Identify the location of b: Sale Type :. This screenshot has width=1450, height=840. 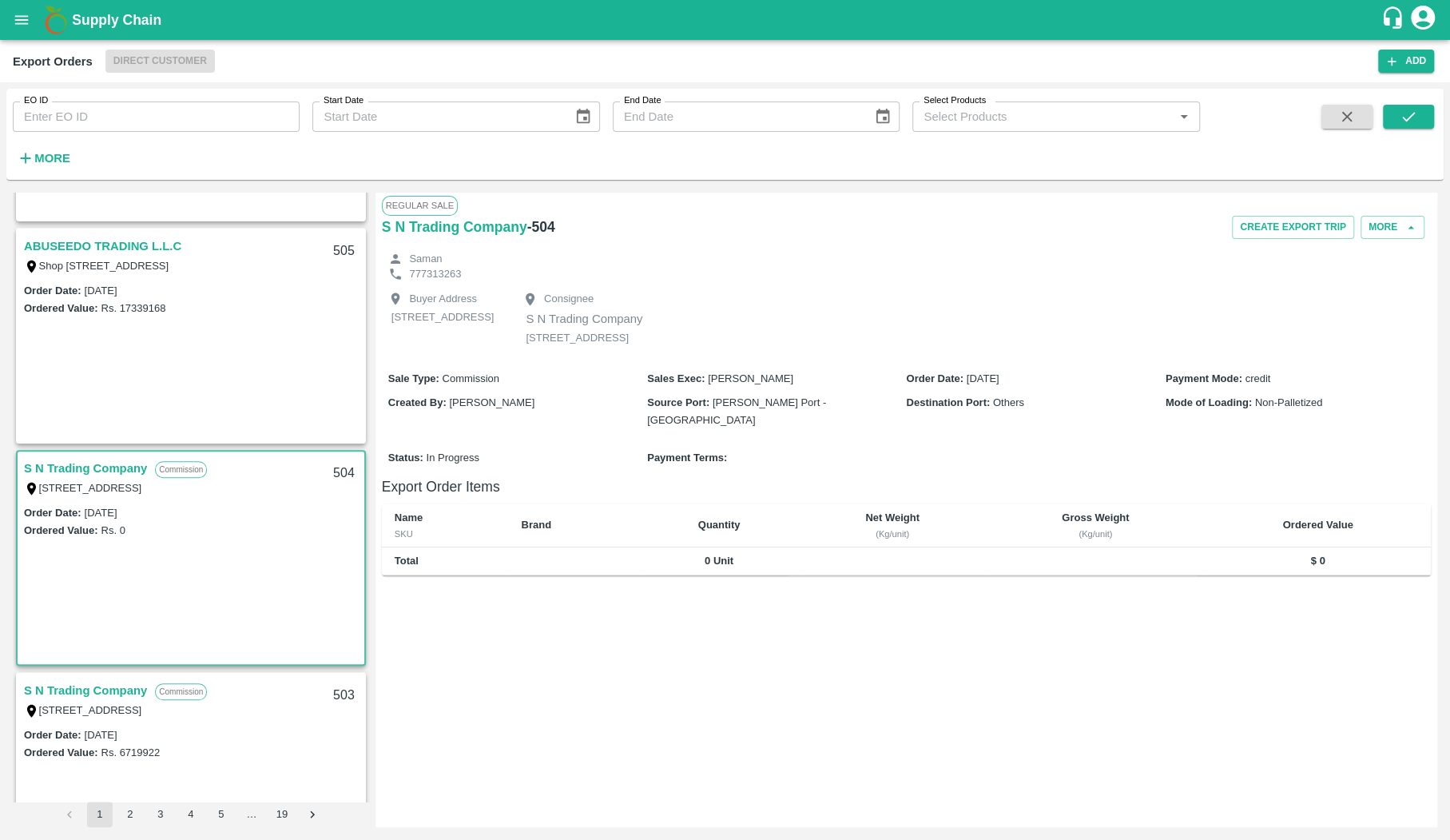
(414, 378).